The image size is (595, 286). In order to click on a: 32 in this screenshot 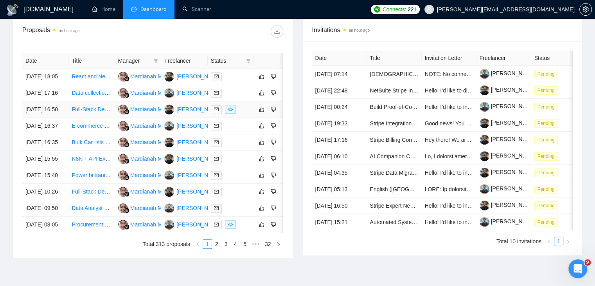, I will do `click(268, 244)`.